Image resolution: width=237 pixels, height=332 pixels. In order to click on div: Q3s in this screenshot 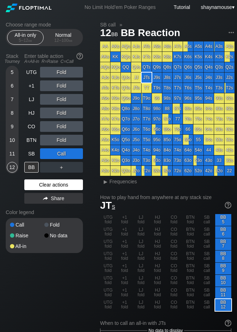, I will do `click(219, 67)`.